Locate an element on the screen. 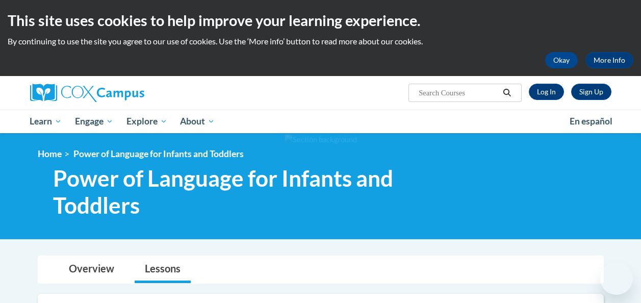 This screenshot has width=641, height=303. img: Cox Campus is located at coordinates (87, 93).